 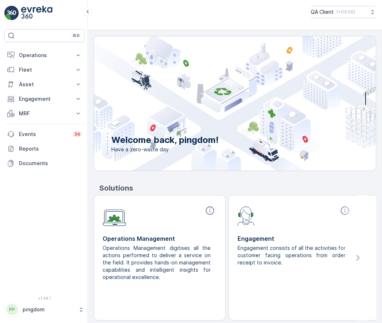 I want to click on p: QA Client, so click(x=322, y=12).